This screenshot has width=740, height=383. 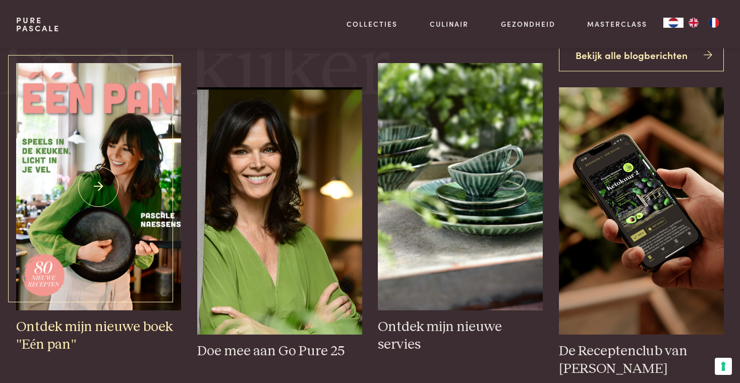 What do you see at coordinates (449, 24) in the screenshot?
I see `a: Culinair` at bounding box center [449, 24].